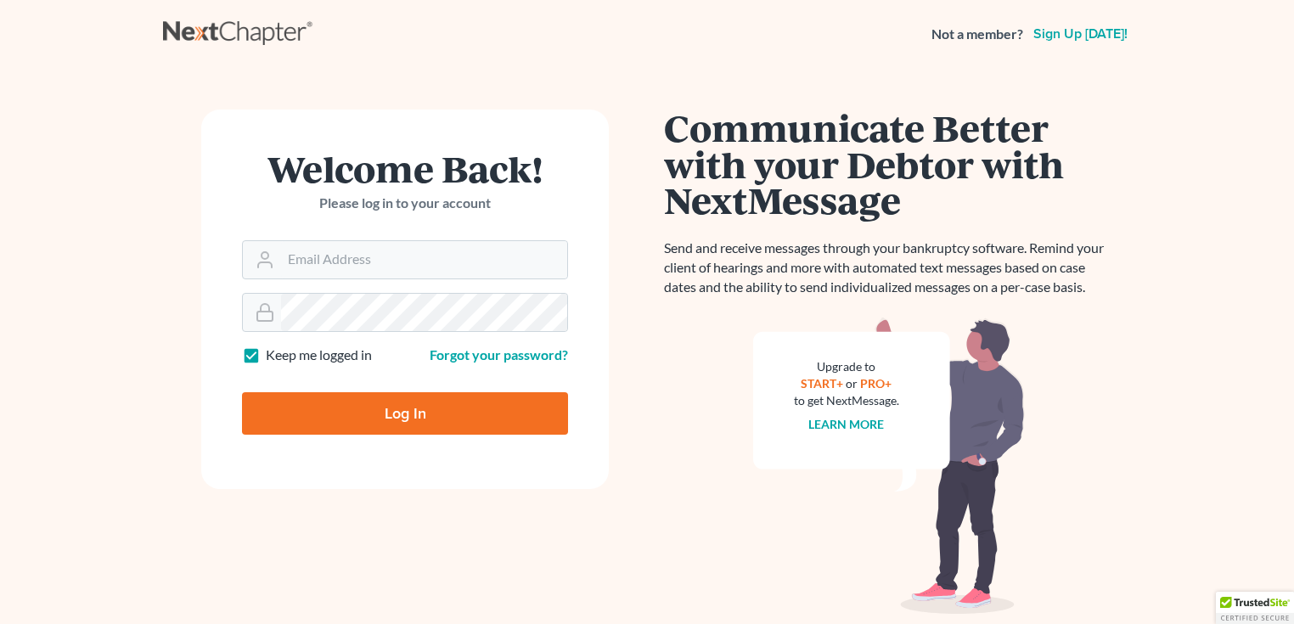  I want to click on div: to get NextMessage., so click(847, 401).